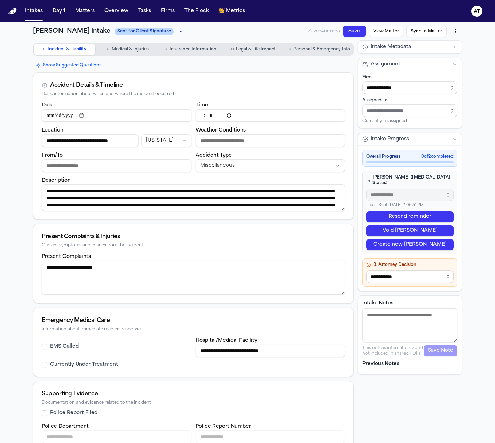 Image resolution: width=495 pixels, height=443 pixels. Describe the element at coordinates (190, 49) in the screenshot. I see `button: Go to Insurance Information` at that location.